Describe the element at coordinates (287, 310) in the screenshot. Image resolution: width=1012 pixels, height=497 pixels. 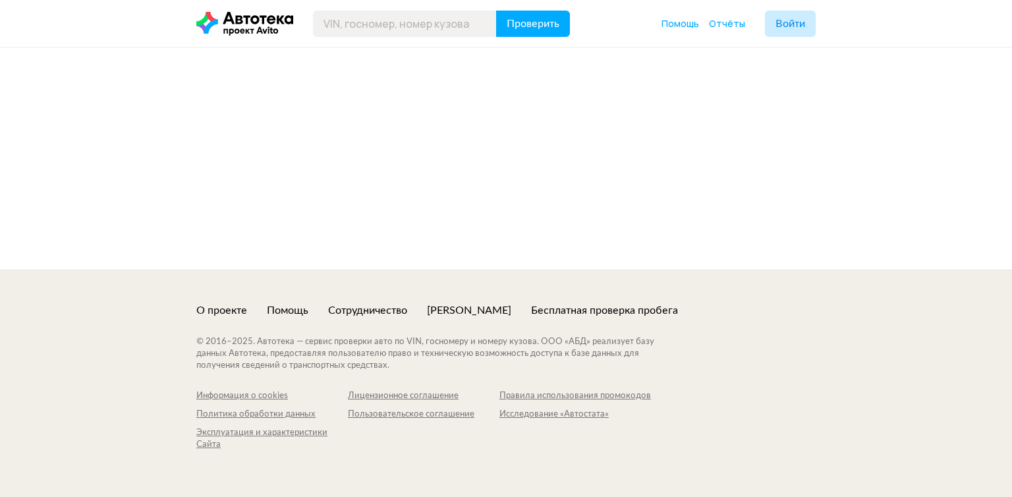
I see `div: Помощь` at that location.